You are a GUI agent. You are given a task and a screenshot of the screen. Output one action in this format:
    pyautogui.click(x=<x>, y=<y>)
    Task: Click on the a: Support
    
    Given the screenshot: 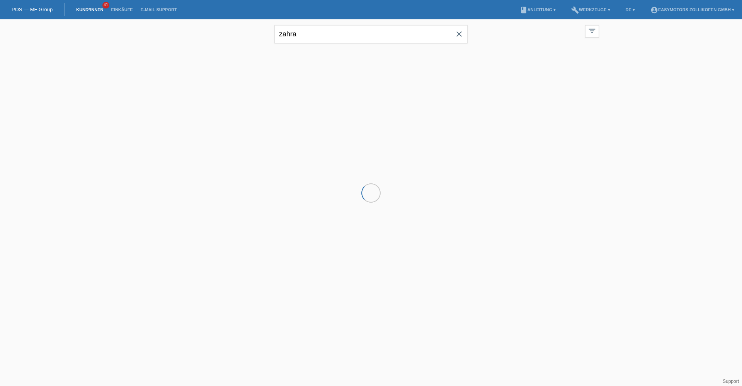 What is the action you would take?
    pyautogui.click(x=731, y=381)
    